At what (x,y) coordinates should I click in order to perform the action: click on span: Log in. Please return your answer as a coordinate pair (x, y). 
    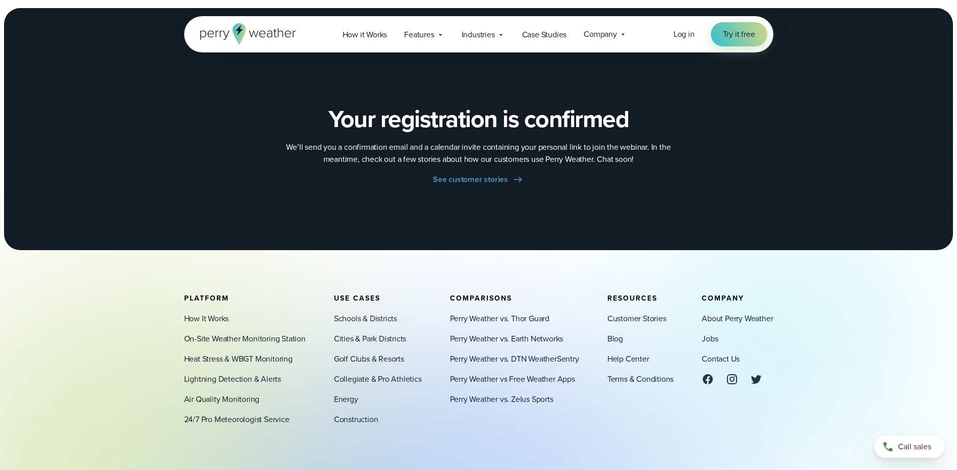
    Looking at the image, I should click on (684, 34).